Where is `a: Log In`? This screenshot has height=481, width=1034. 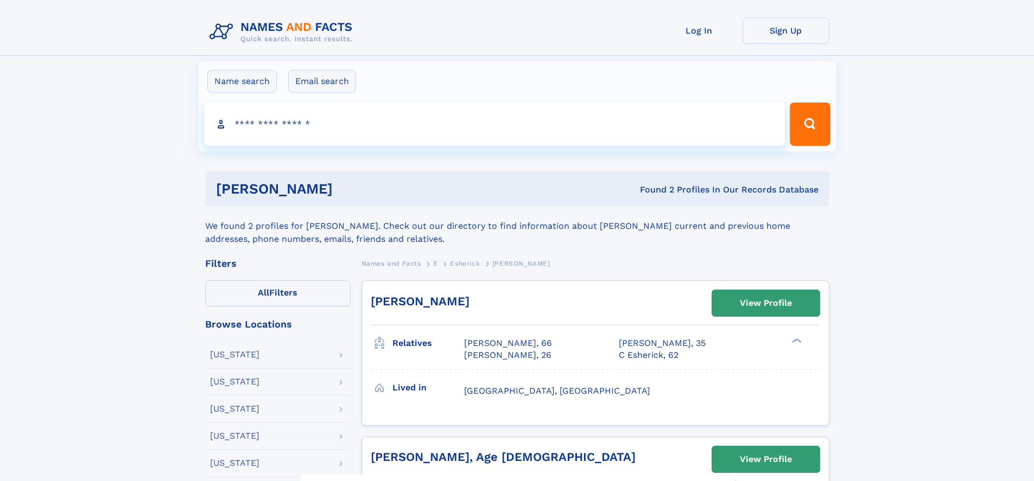
a: Log In is located at coordinates (699, 30).